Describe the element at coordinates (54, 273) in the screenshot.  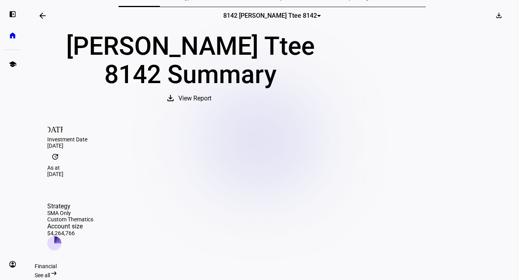
I see `mat-icon: arrow_right_alt` at that location.